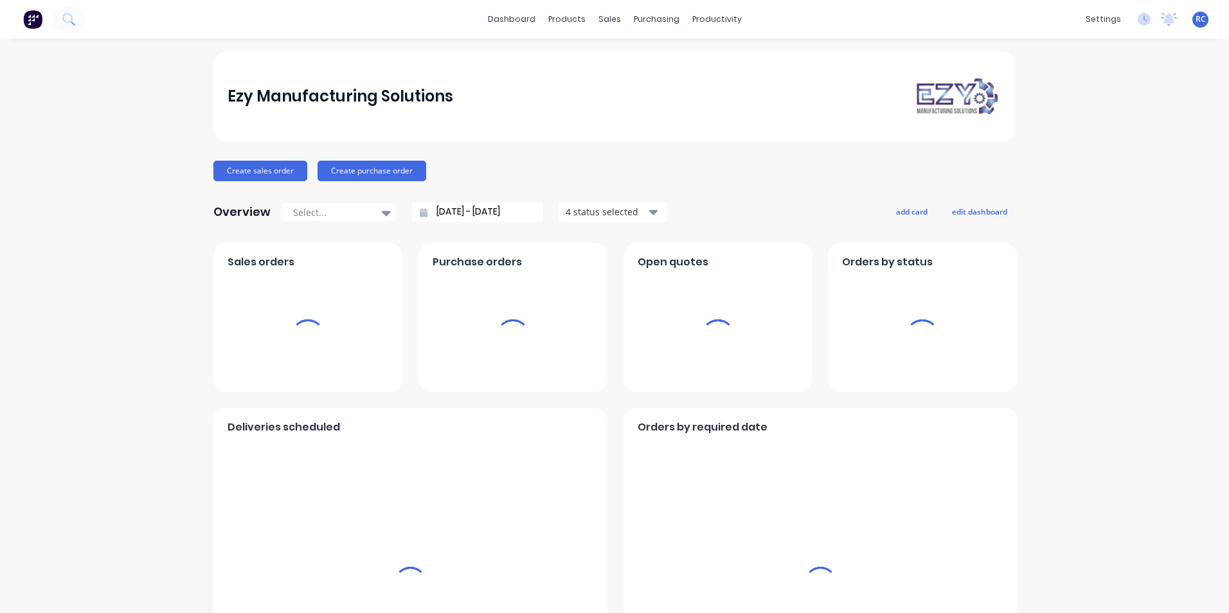 This screenshot has width=1229, height=613. Describe the element at coordinates (703, 428) in the screenshot. I see `span: Orders by required date` at that location.